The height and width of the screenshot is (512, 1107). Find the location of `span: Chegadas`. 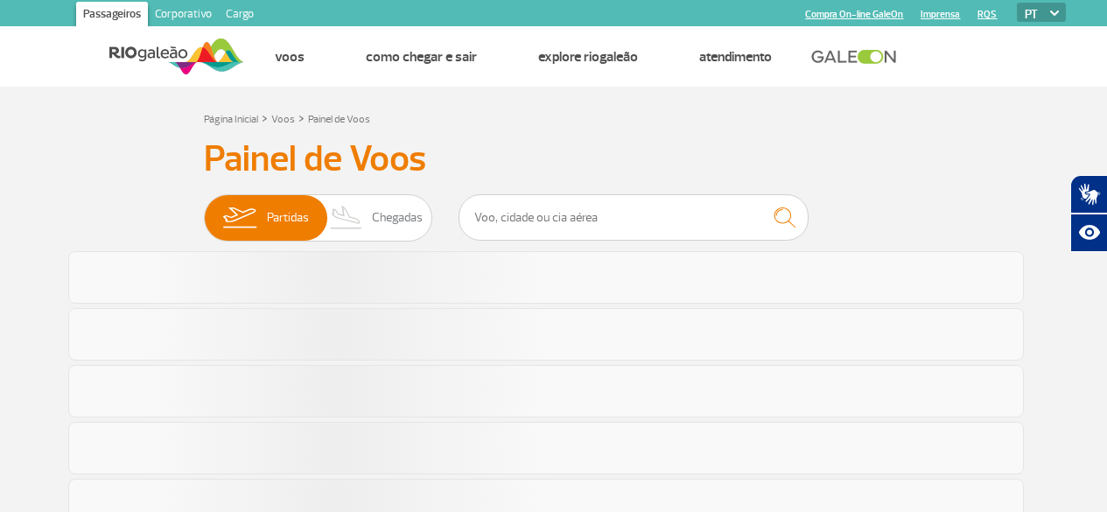

span: Chegadas is located at coordinates (397, 218).